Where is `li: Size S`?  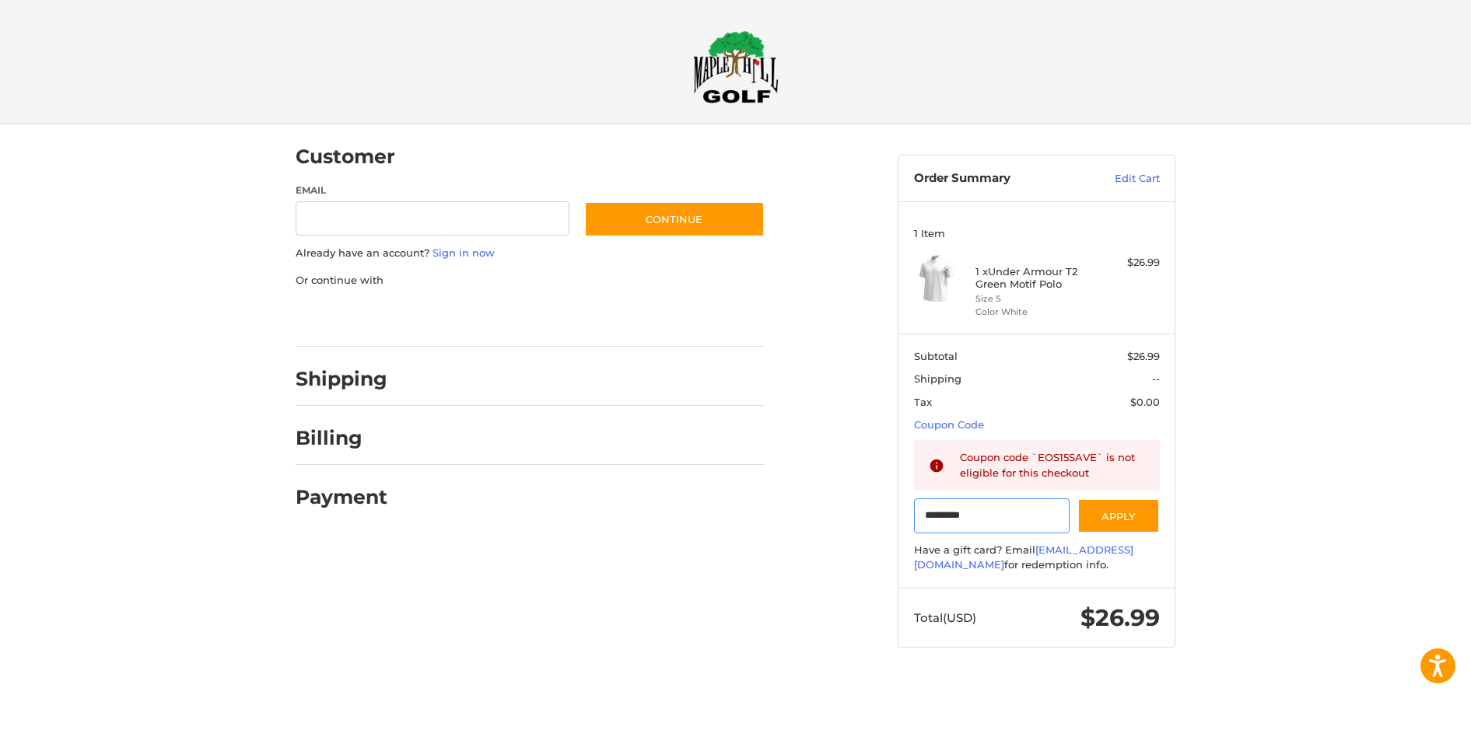
li: Size S is located at coordinates (1034, 299).